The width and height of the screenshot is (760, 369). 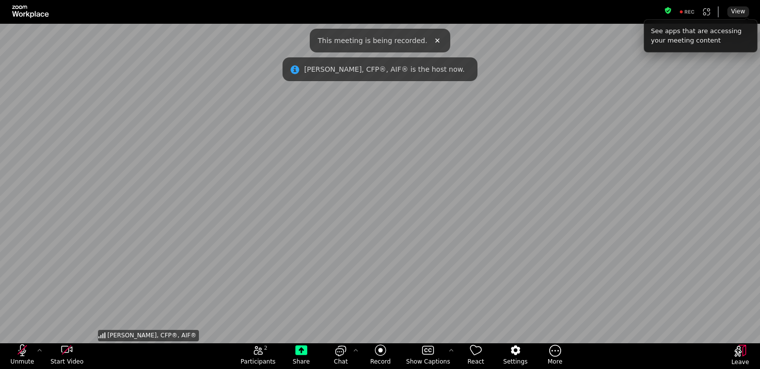 I want to click on span: Leave, so click(x=740, y=362).